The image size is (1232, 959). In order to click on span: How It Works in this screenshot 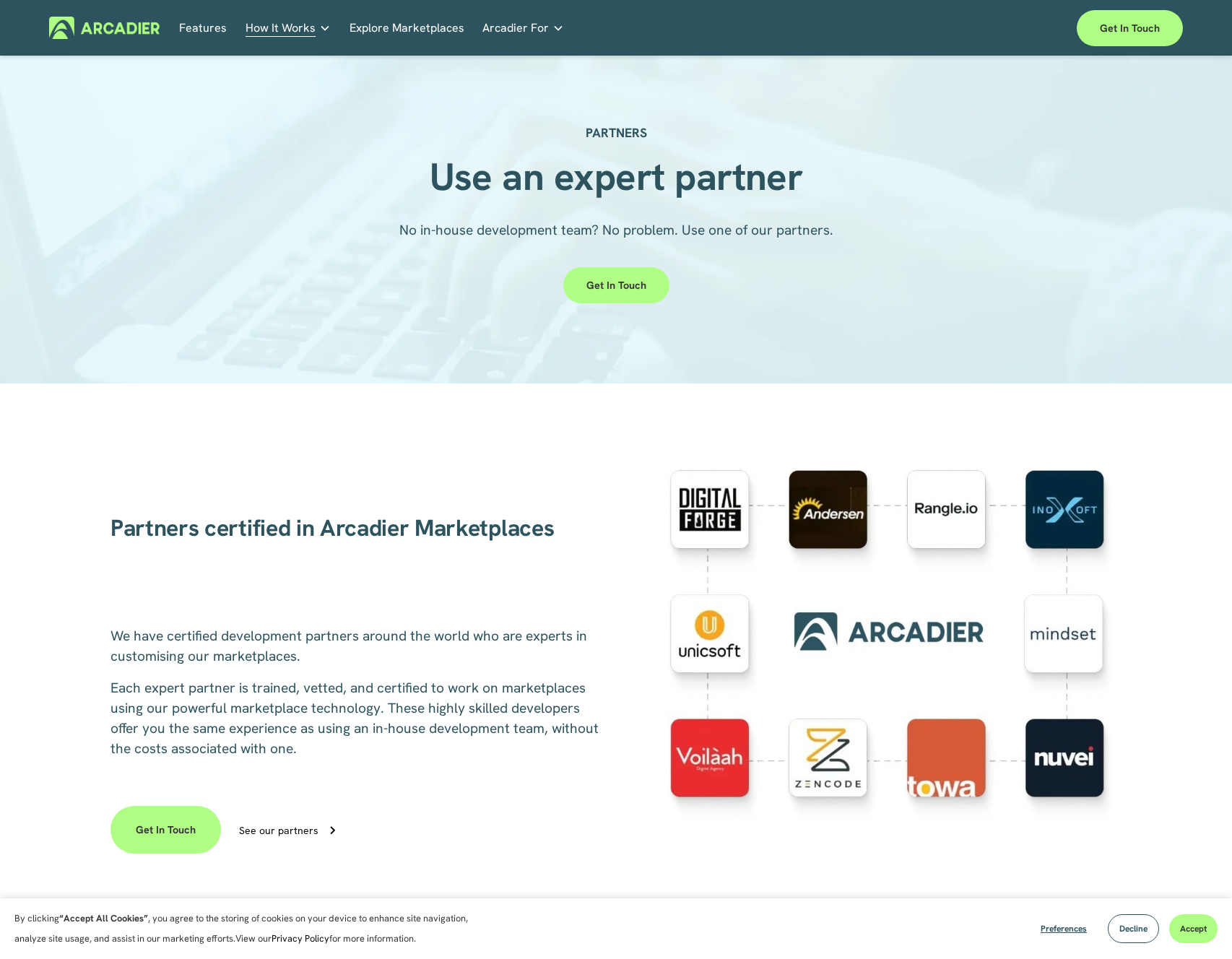, I will do `click(280, 28)`.